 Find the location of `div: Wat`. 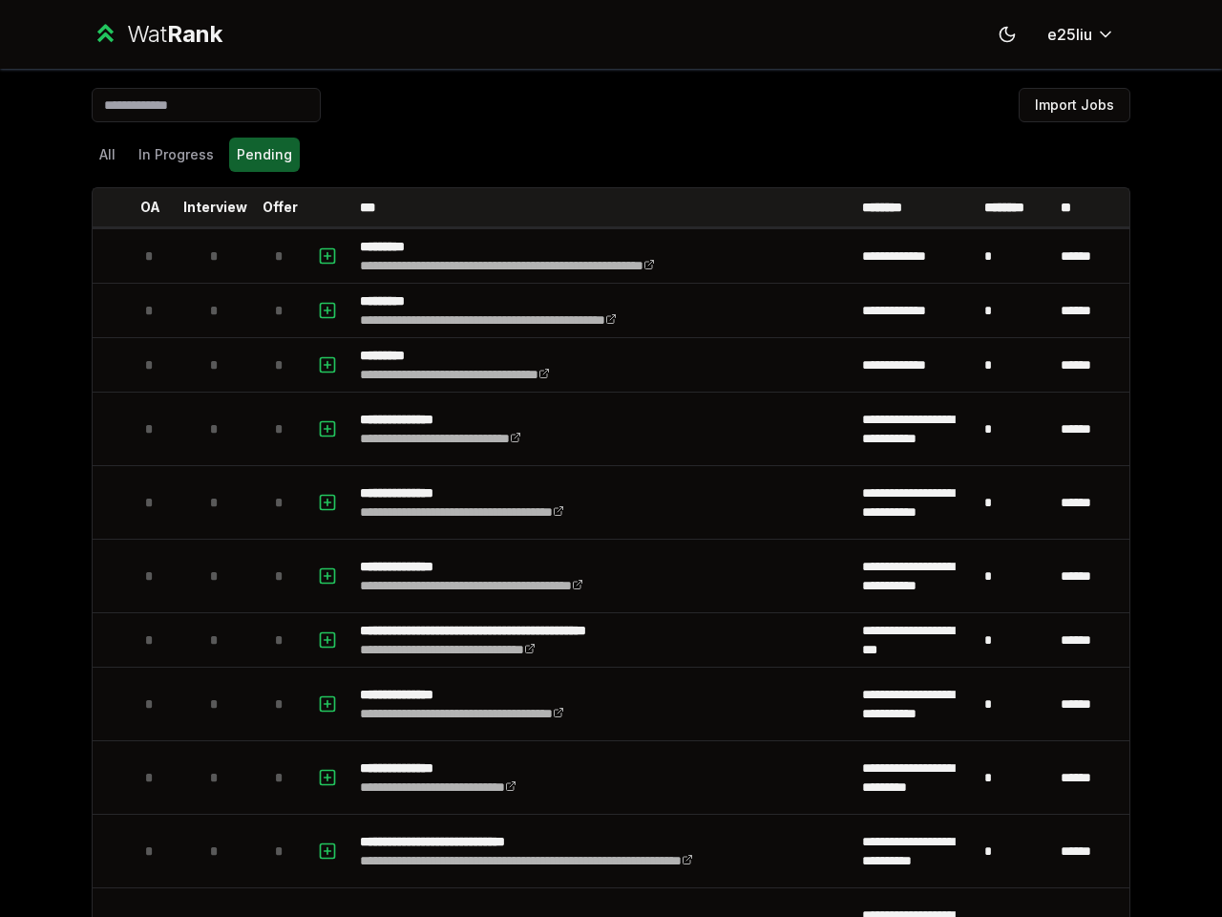

div: Wat is located at coordinates (175, 34).